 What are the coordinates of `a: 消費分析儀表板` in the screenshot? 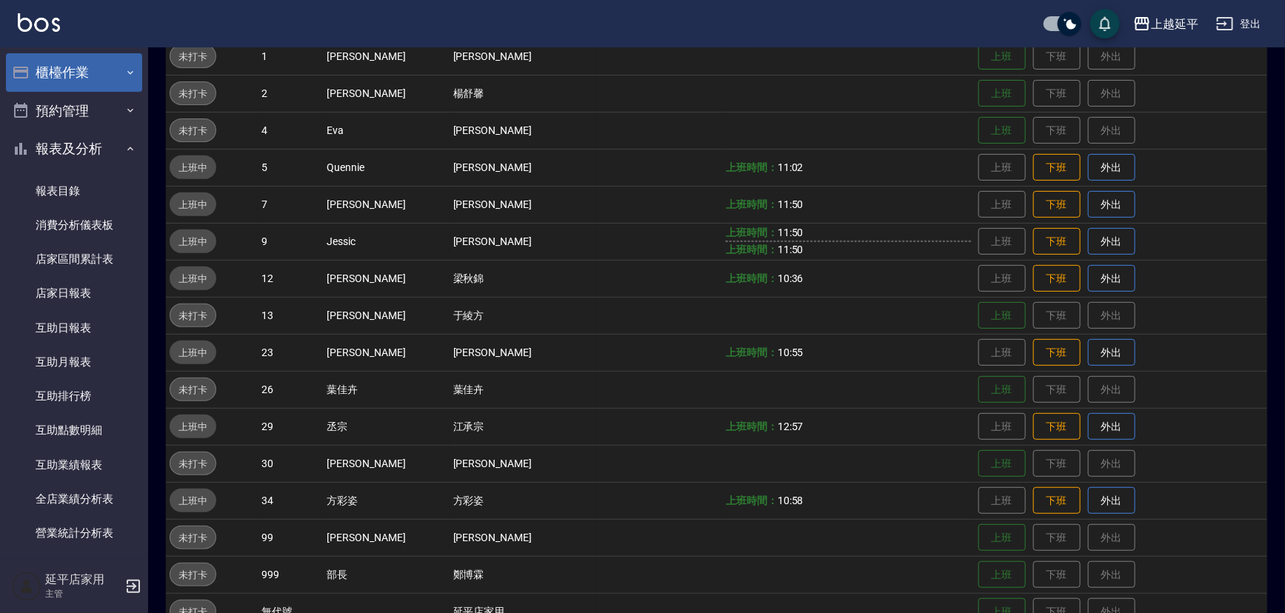 It's located at (74, 225).